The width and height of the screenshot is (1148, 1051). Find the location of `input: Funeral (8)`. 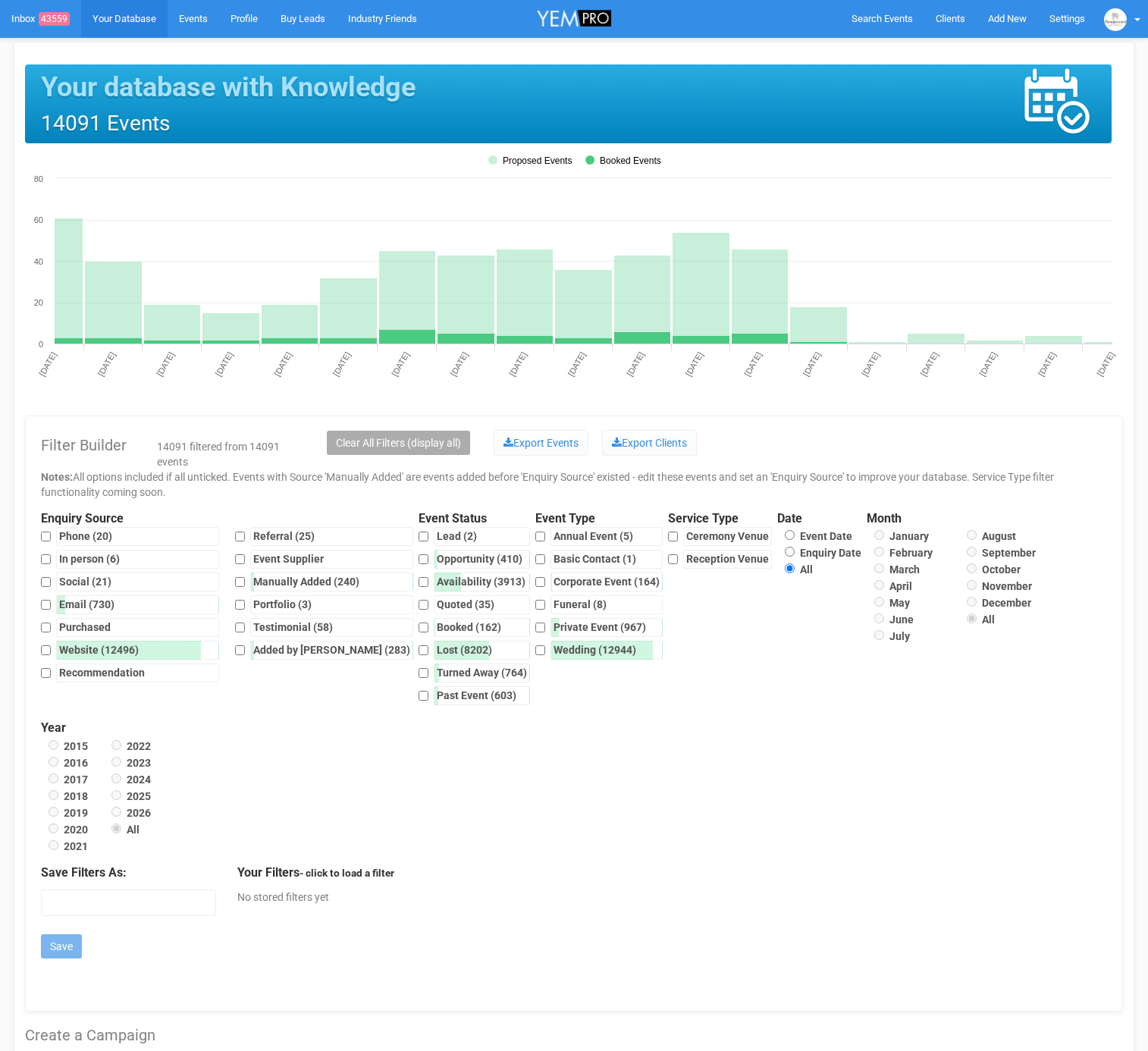

input: Funeral (8) is located at coordinates (540, 604).